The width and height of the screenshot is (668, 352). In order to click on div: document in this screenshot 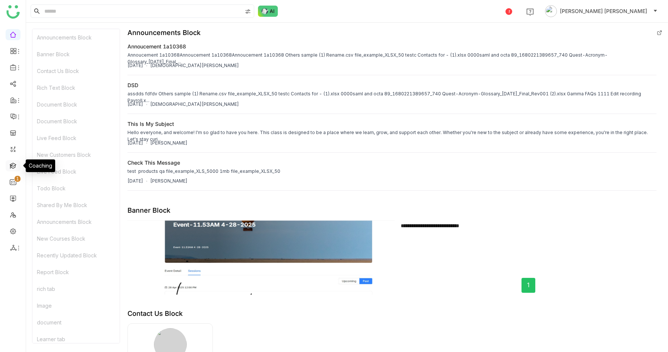, I will do `click(76, 323)`.